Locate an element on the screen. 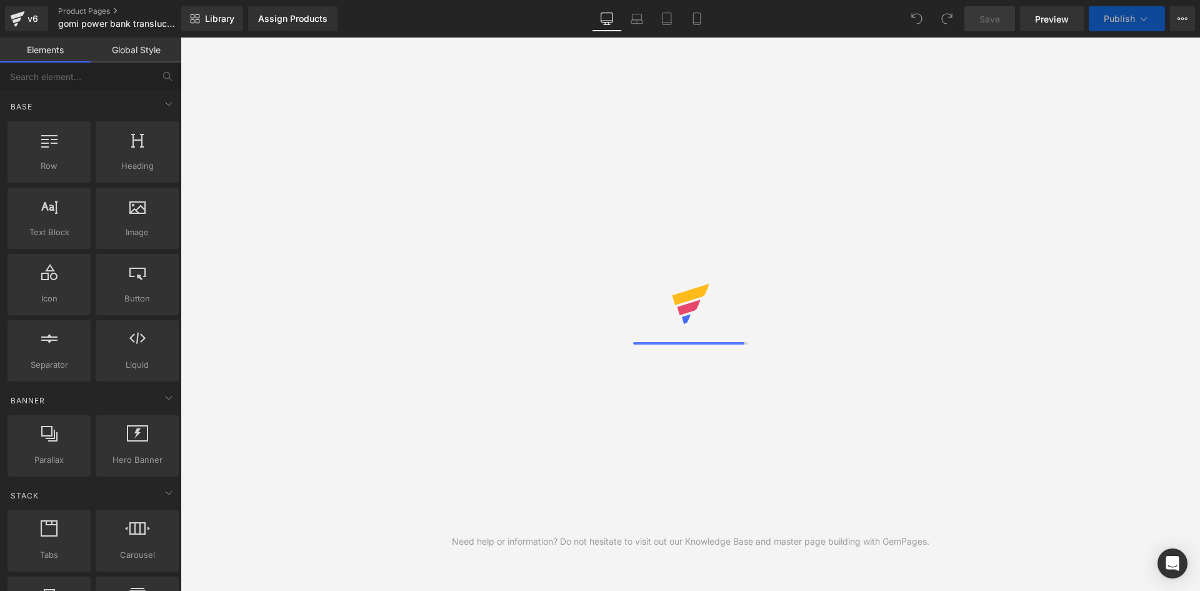 This screenshot has width=1200, height=591. span: Preview is located at coordinates (1052, 19).